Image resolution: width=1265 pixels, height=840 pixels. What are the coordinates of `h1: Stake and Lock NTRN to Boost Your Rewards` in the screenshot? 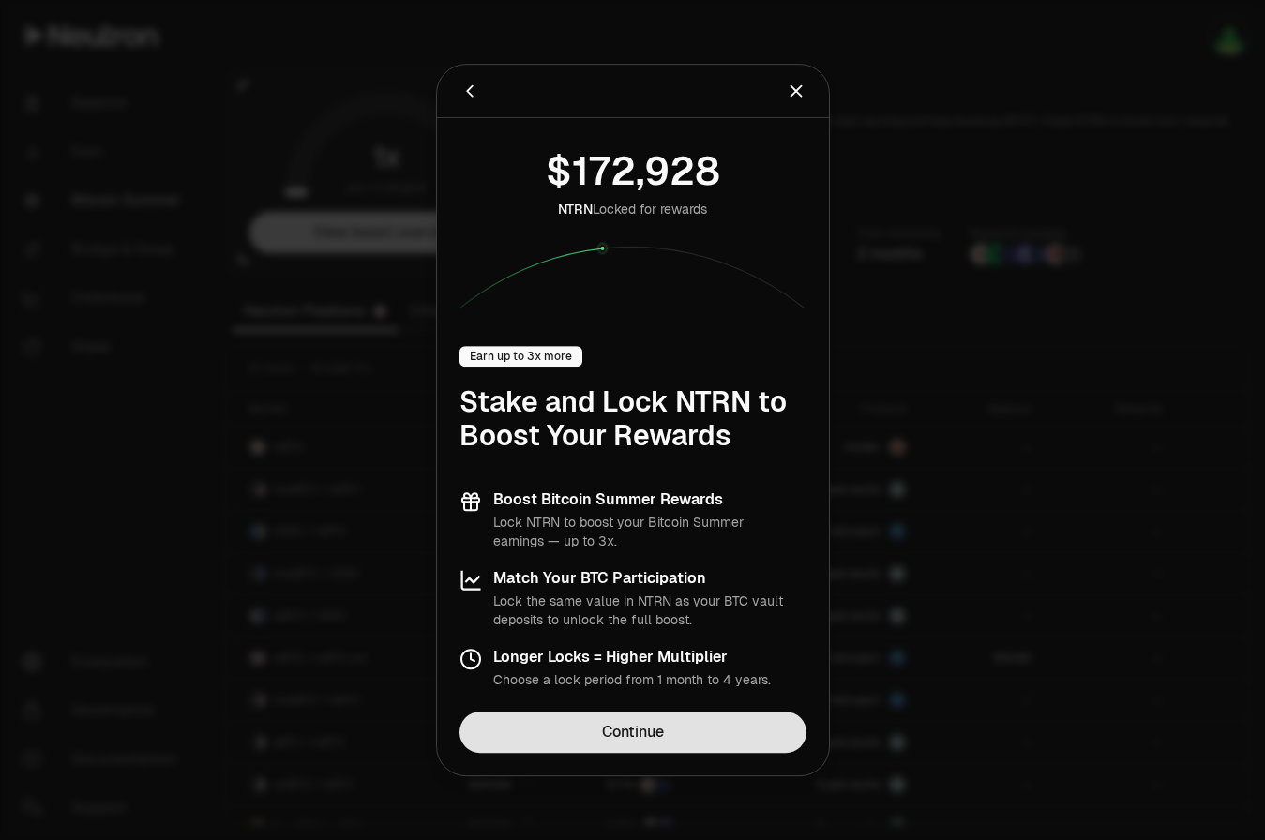 It's located at (633, 419).